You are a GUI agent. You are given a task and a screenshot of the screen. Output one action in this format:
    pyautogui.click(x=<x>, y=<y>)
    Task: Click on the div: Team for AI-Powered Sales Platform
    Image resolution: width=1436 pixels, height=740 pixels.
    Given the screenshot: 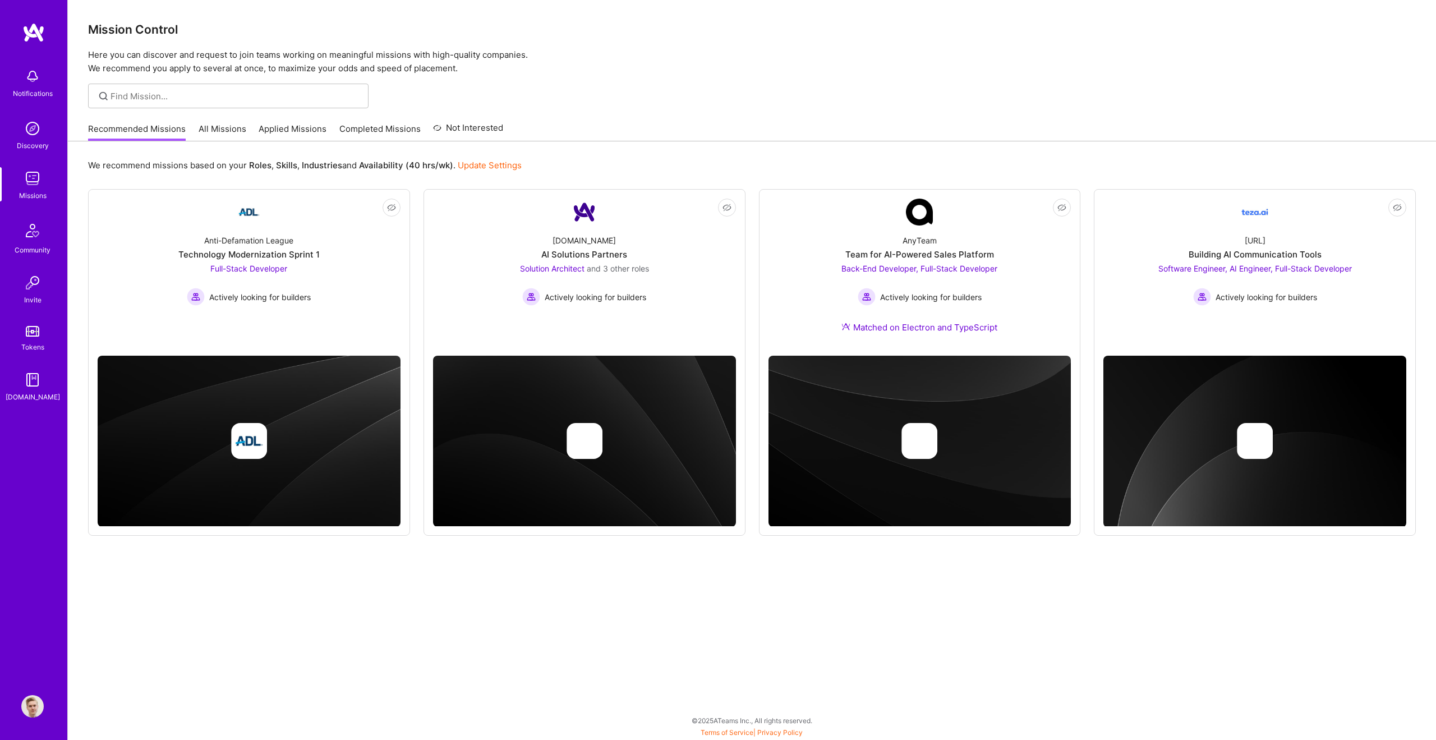 What is the action you would take?
    pyautogui.click(x=920, y=254)
    